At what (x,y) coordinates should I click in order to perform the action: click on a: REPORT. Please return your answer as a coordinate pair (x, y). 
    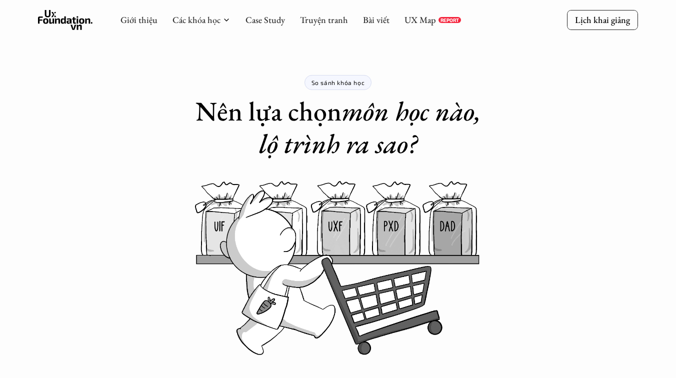
    Looking at the image, I should click on (450, 20).